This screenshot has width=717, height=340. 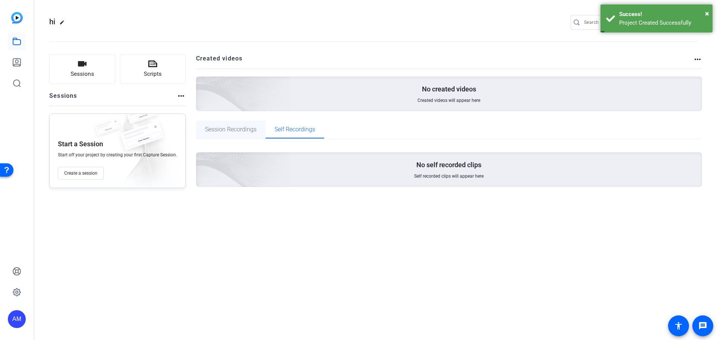 What do you see at coordinates (17, 319) in the screenshot?
I see `div: AM` at bounding box center [17, 319].